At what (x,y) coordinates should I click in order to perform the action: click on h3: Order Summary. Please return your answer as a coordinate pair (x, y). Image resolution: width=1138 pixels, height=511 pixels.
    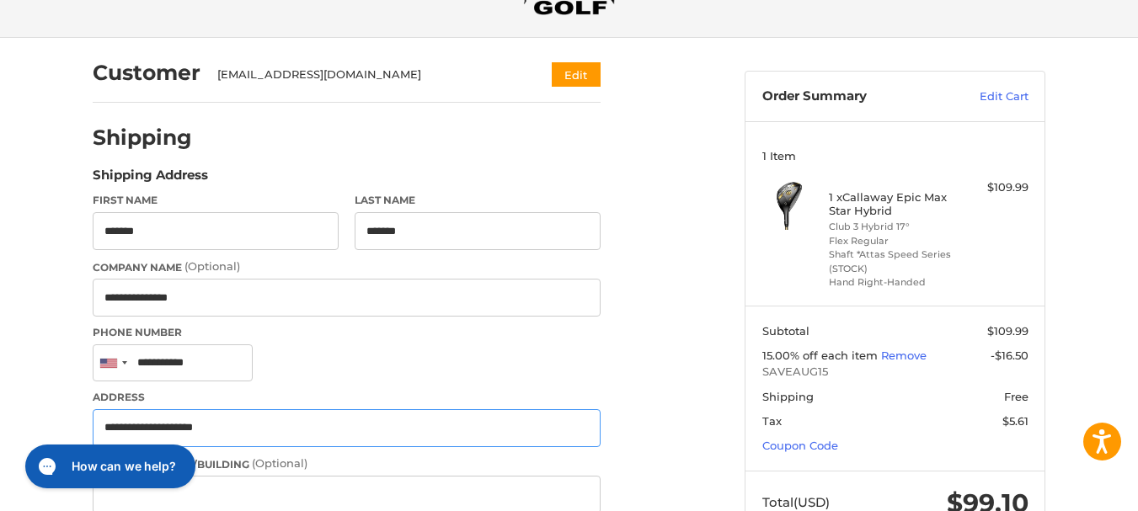
    Looking at the image, I should click on (853, 97).